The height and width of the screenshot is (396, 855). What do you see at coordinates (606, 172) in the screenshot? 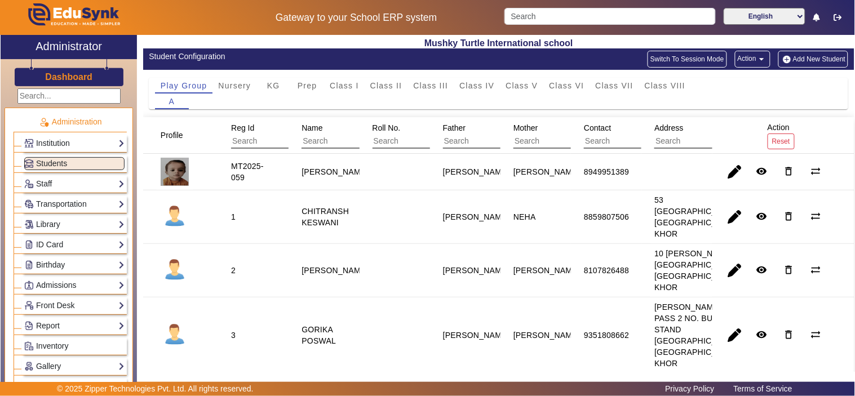
I see `div: 8949951389` at bounding box center [606, 172].